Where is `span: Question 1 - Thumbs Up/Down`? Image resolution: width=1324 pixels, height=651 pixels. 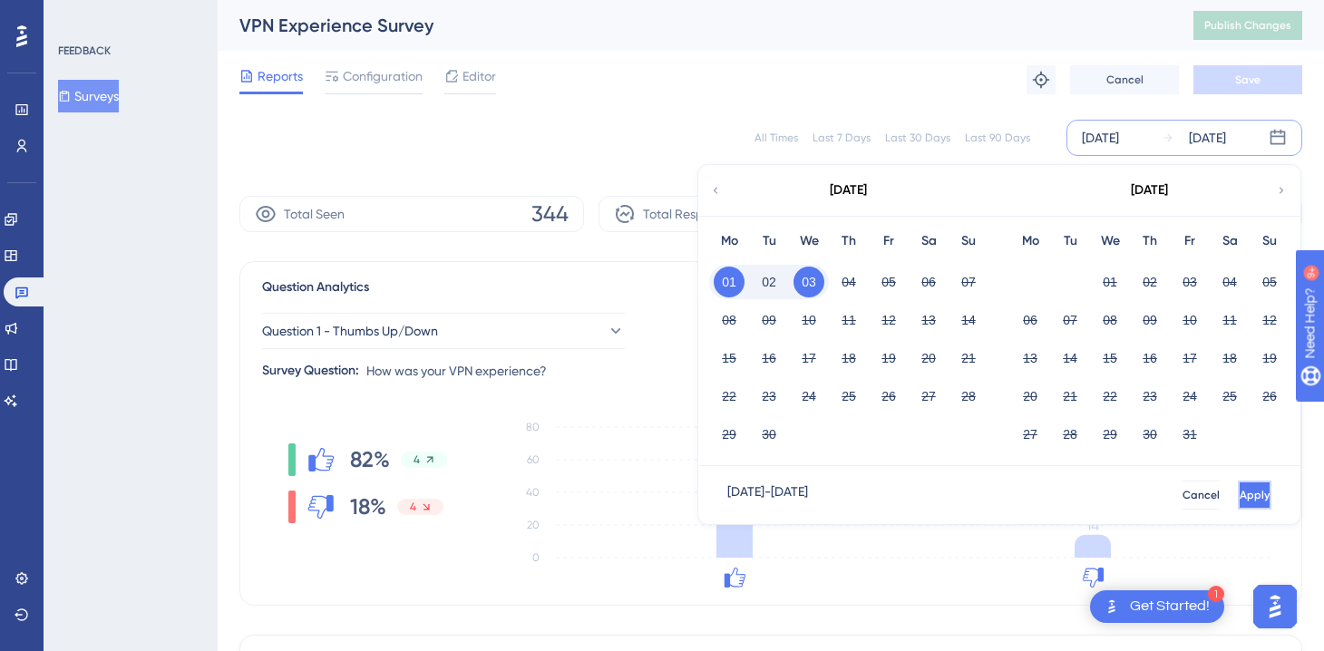 span: Question 1 - Thumbs Up/Down is located at coordinates (350, 331).